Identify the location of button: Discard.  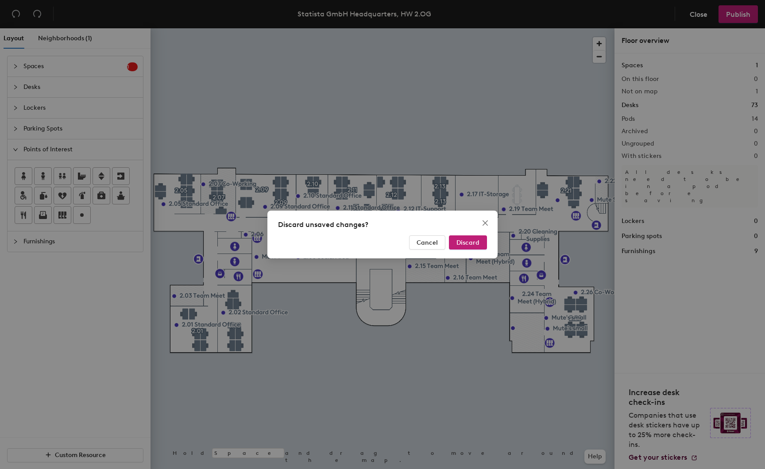
(468, 243).